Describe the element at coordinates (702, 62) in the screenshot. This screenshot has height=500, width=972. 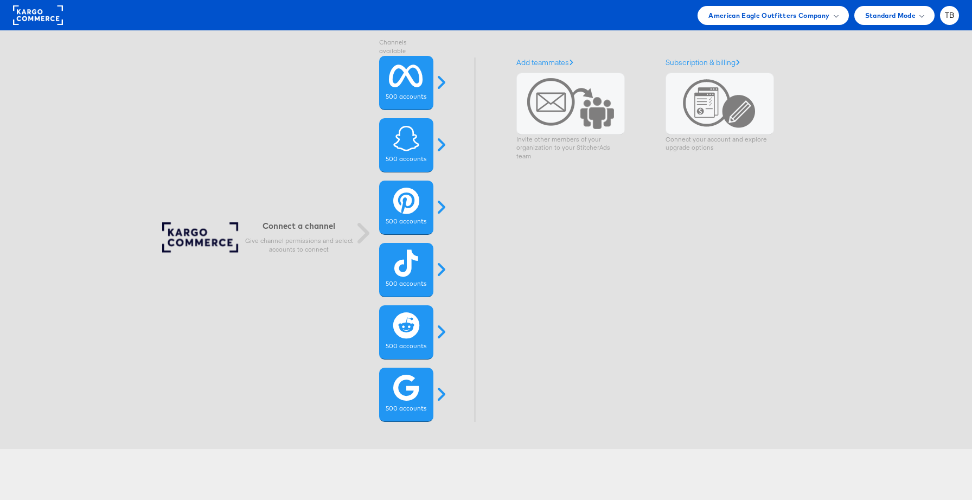
I see `a: Subscription & billing` at that location.